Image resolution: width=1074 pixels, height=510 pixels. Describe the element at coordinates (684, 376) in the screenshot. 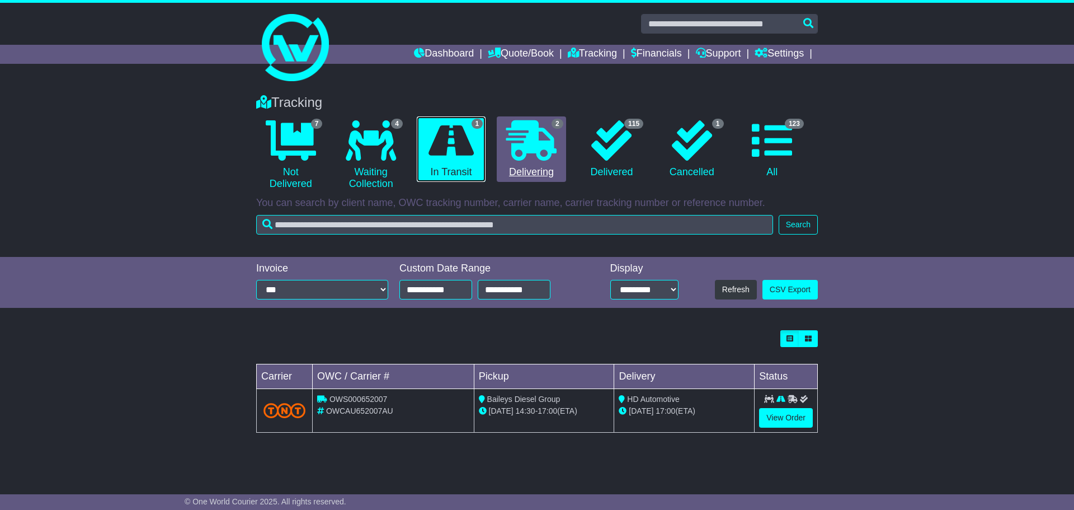

I see `td: Delivery` at that location.